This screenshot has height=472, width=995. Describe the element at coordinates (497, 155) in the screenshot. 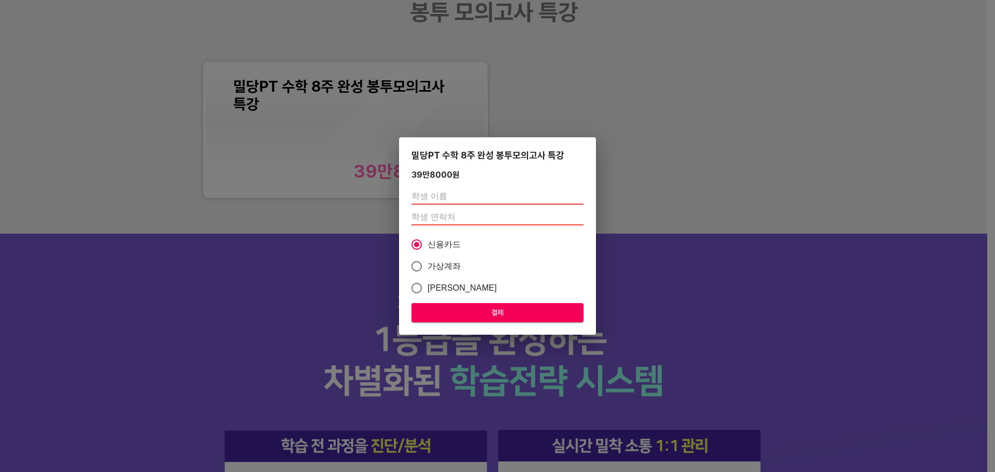

I see `div: 밀당PT 수학 8주 완성 봉투모의고사 특강` at that location.